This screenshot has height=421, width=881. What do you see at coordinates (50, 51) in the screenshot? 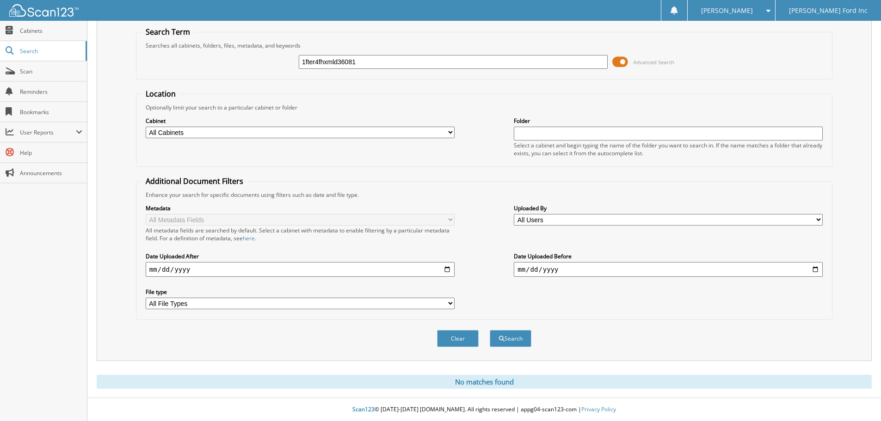
I see `span: Search` at bounding box center [50, 51].